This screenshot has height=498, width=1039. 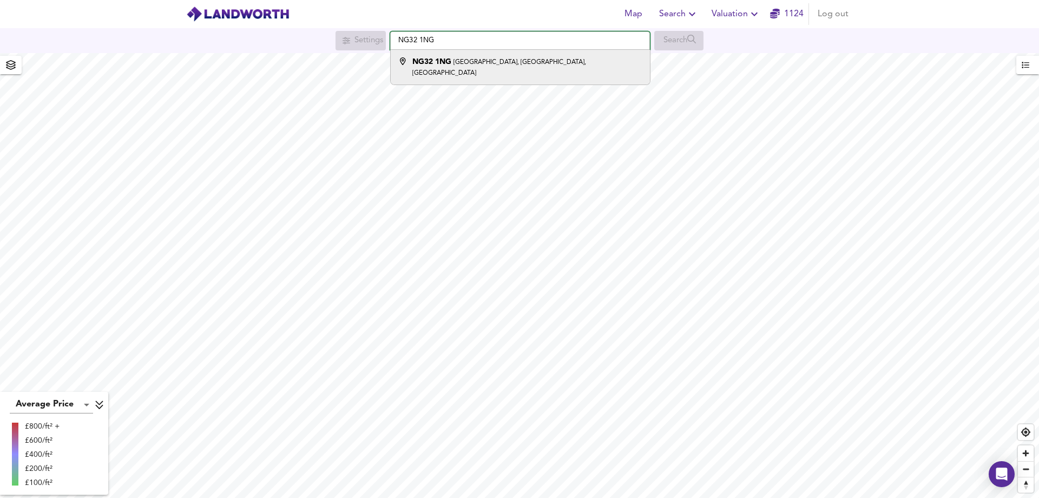 I want to click on button: Log out, so click(x=833, y=14).